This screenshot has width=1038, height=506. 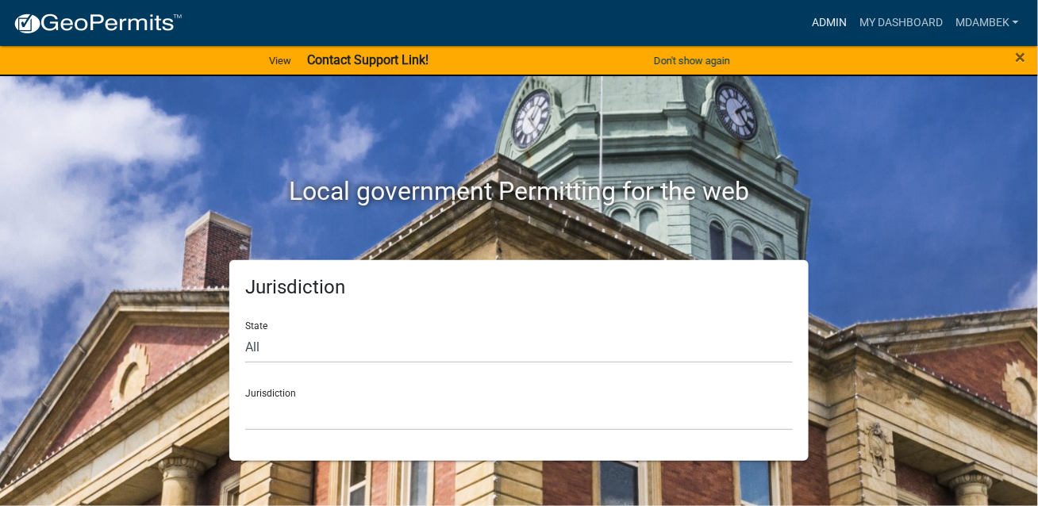 What do you see at coordinates (829, 23) in the screenshot?
I see `a: Admin` at bounding box center [829, 23].